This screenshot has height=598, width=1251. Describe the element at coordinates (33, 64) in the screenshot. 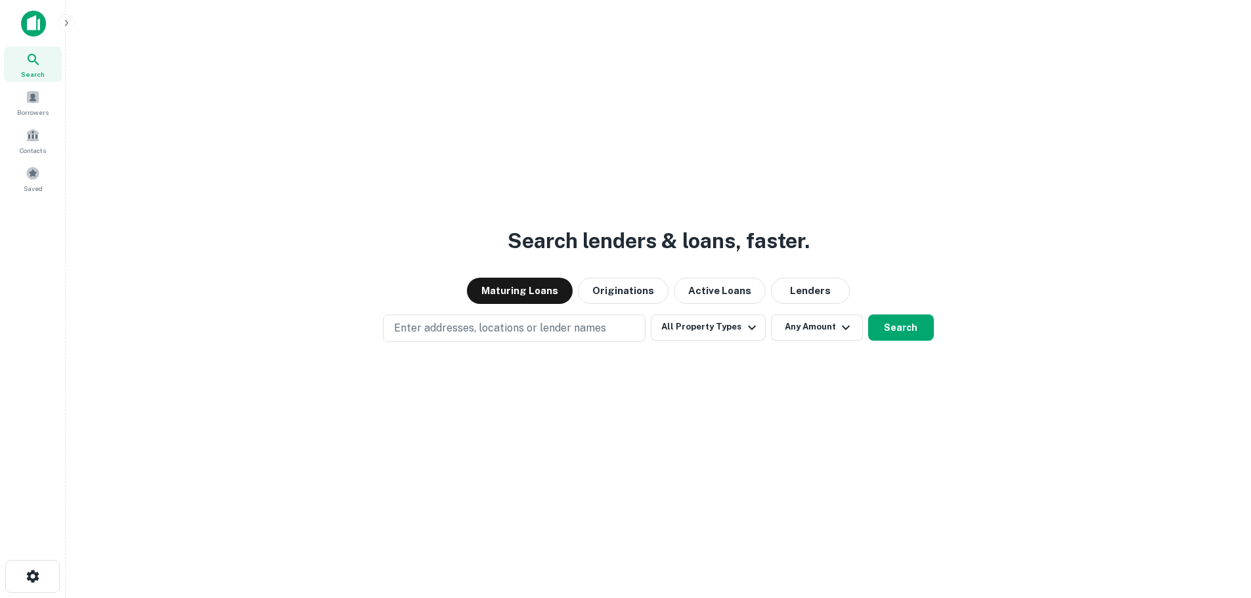

I see `div: Search` at that location.